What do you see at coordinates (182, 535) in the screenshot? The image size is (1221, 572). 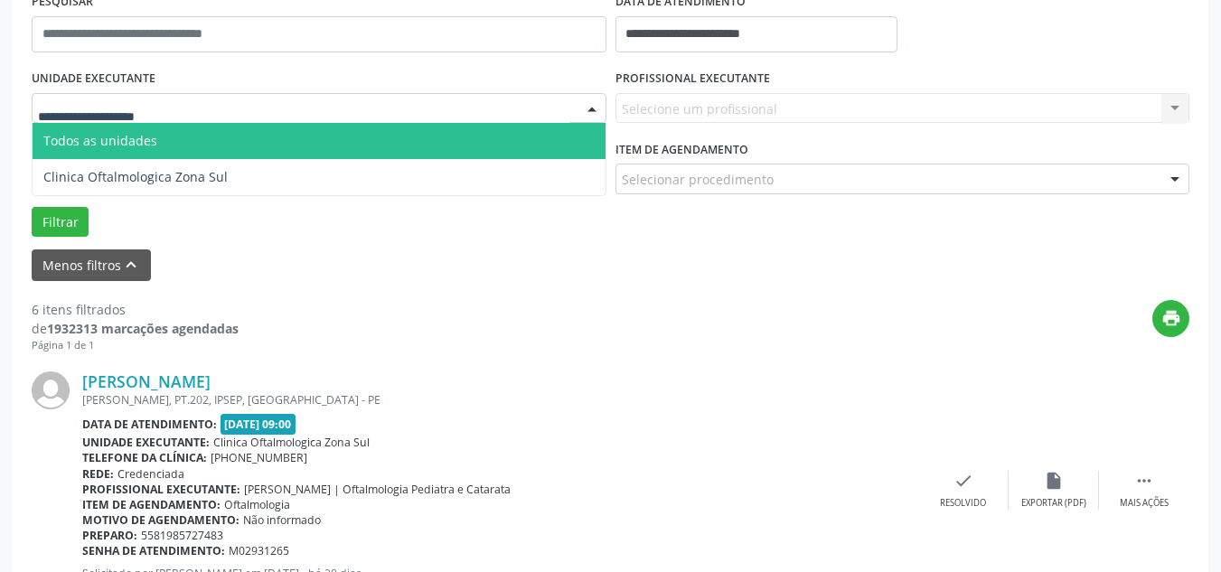 I see `span: 5581985727483` at bounding box center [182, 535].